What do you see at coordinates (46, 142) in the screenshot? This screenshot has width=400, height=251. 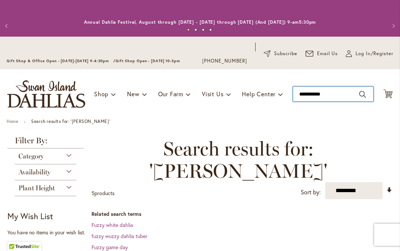 I see `strong: Filter By:` at bounding box center [46, 142].